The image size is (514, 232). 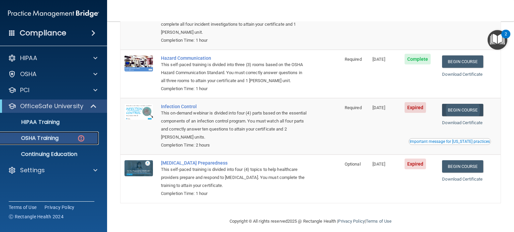 I want to click on p: Continuing Education, so click(x=50, y=155).